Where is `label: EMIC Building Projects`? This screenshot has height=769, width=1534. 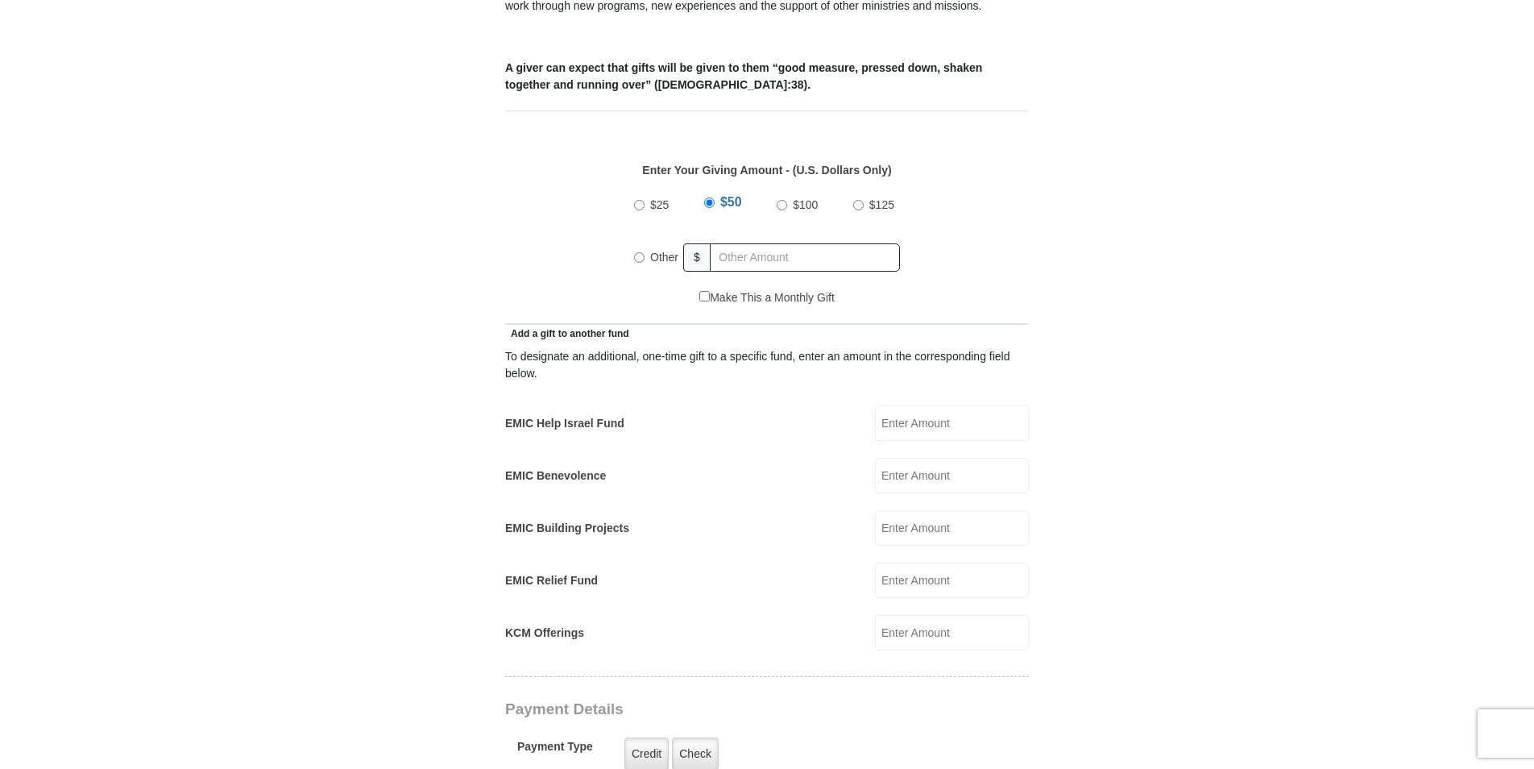
label: EMIC Building Projects is located at coordinates (567, 528).